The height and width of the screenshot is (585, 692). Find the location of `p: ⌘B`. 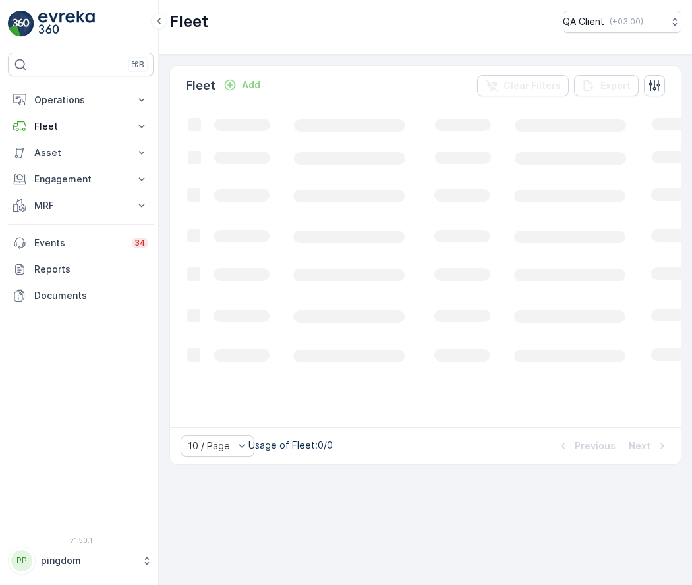

p: ⌘B is located at coordinates (138, 65).